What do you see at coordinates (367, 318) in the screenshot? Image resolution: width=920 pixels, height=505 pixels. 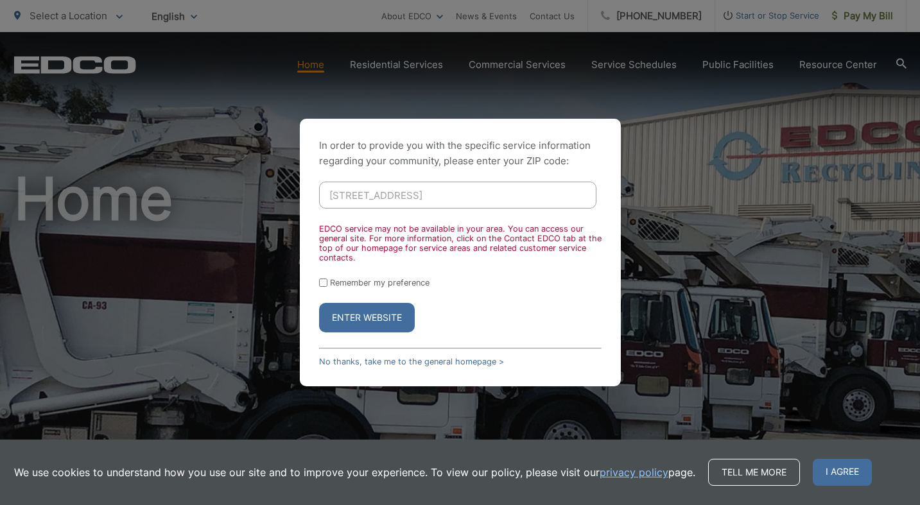 I see `button: Enter Website` at bounding box center [367, 318].